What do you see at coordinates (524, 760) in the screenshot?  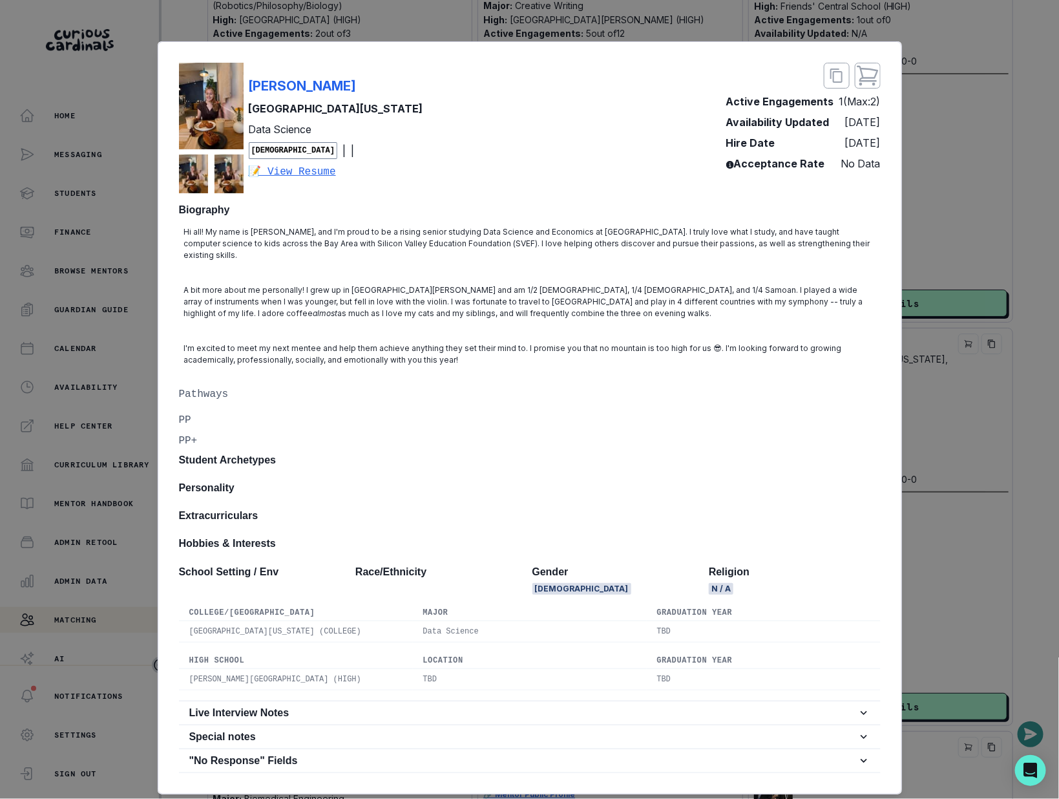 I see `h2: "No Response" Fields` at bounding box center [524, 760].